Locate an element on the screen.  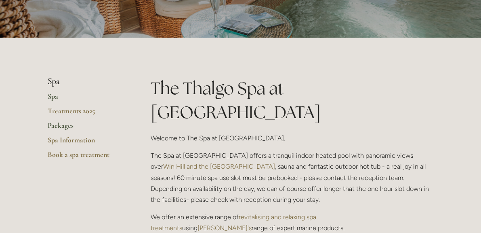
a: Book a spa treatment is located at coordinates (86, 157).